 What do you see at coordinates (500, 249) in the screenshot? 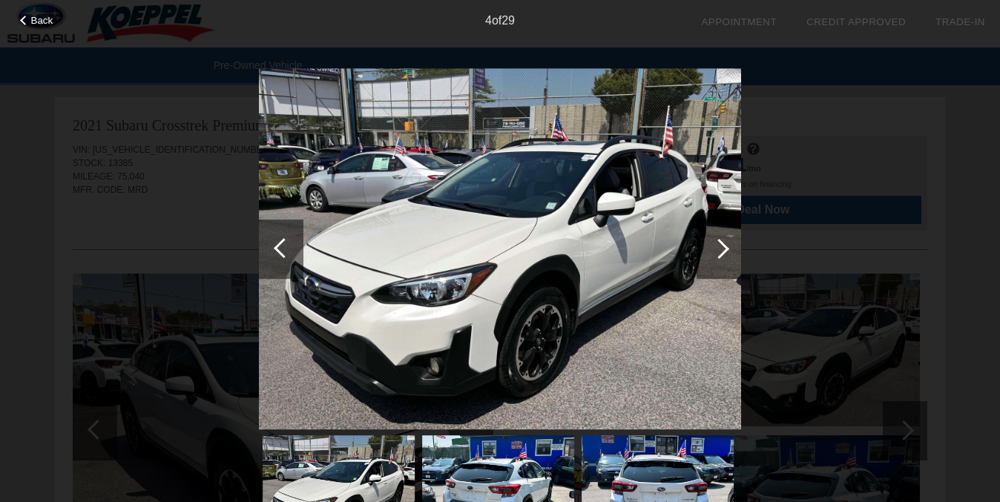
I see `img: f787fcfcd7997e3b238194a6e62ec916x.jpg` at bounding box center [500, 249].